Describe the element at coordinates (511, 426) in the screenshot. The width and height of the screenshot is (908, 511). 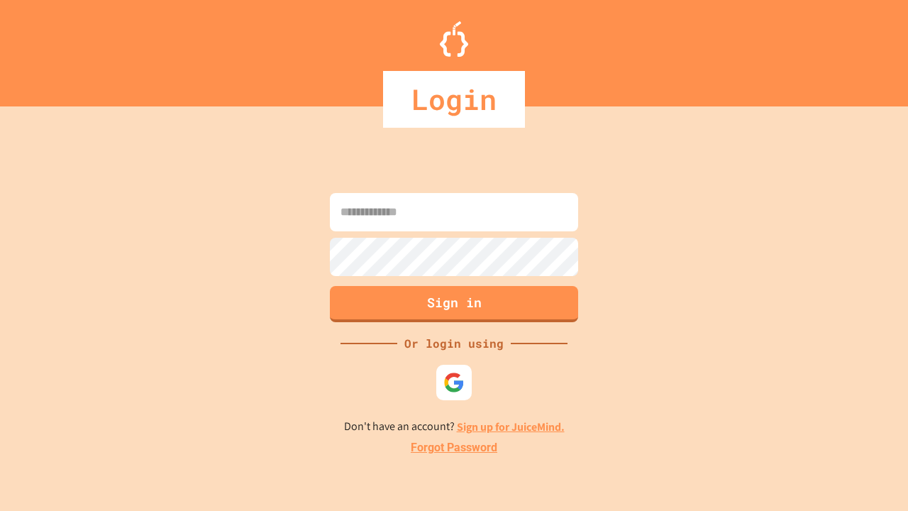
I see `a: Sign up for JuiceMind.` at that location.